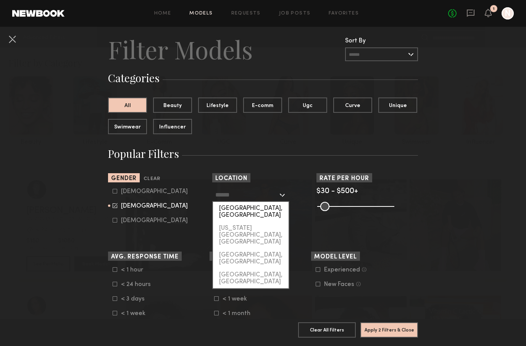  I want to click on button: Clear All Filters, so click(327, 330).